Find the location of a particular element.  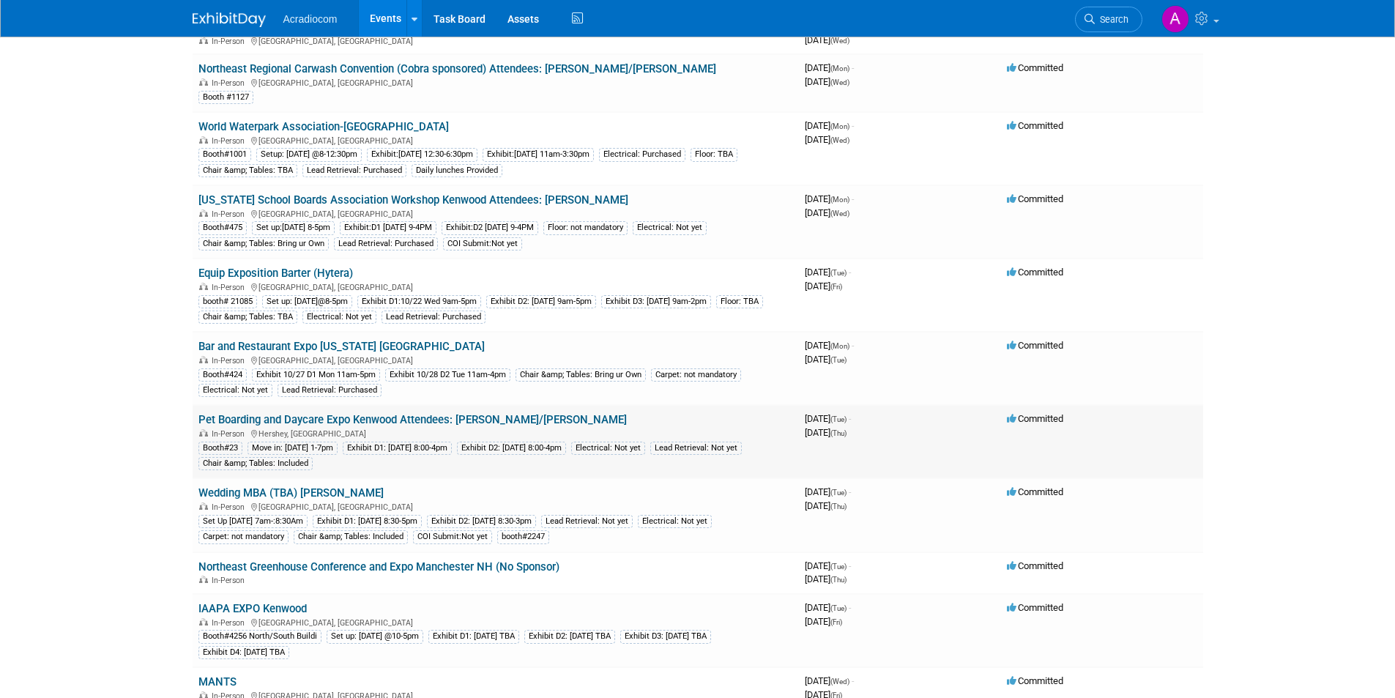

a: IAAPA EXPO Kenwood is located at coordinates (253, 609).